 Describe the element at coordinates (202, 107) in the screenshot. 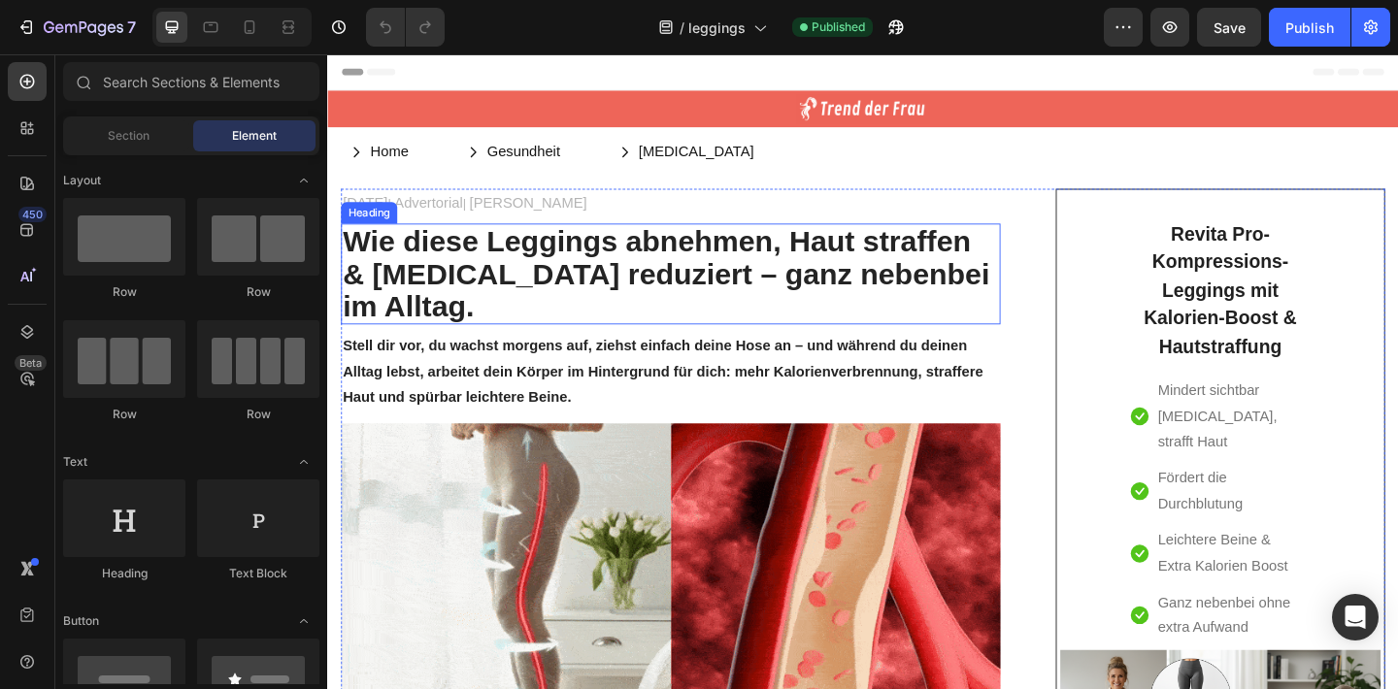

I see `button: <p>Gesundheit</p>` at that location.